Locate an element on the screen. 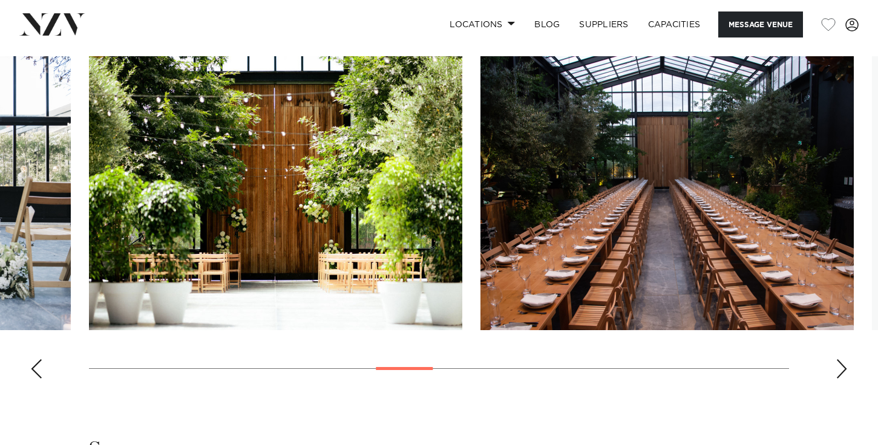 This screenshot has height=445, width=878. a: BLOG is located at coordinates (547, 24).